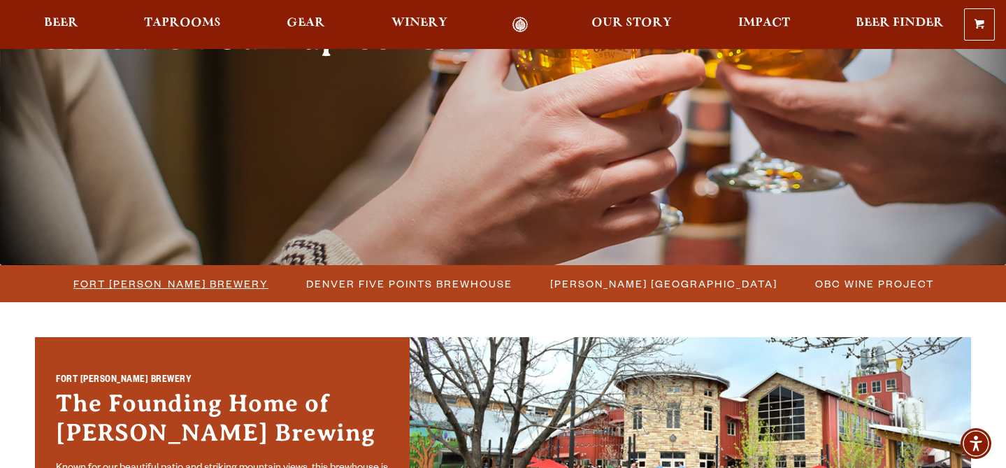  Describe the element at coordinates (874, 283) in the screenshot. I see `a: OBC Wine Project` at that location.